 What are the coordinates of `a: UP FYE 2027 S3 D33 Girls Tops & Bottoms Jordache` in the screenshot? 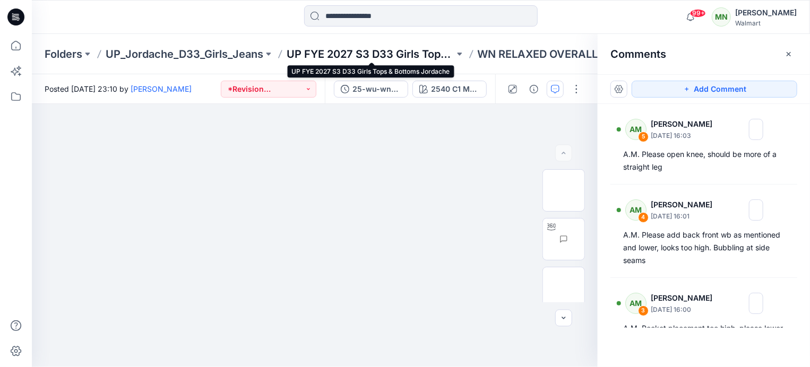 It's located at (370, 54).